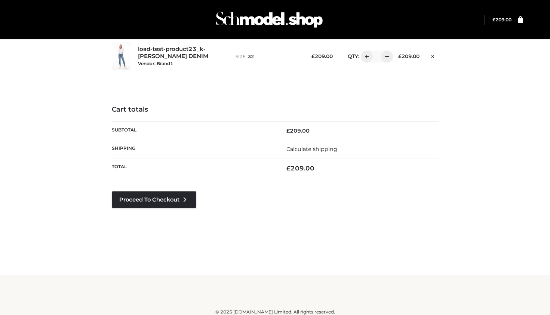 The height and width of the screenshot is (315, 550). What do you see at coordinates (251, 56) in the screenshot?
I see `span: 32` at bounding box center [251, 56].